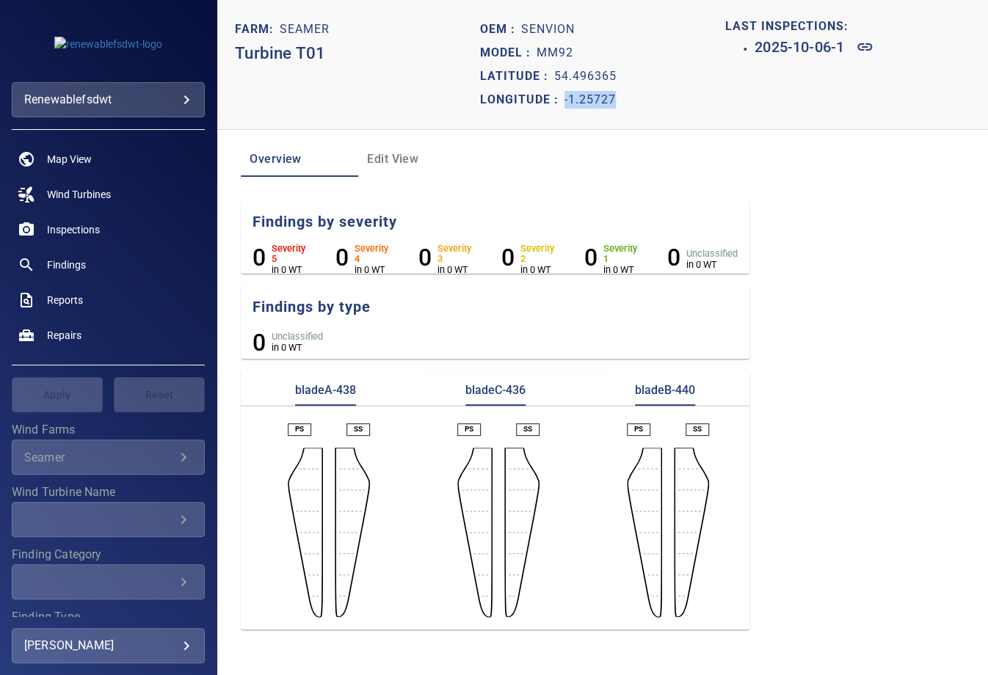 Image resolution: width=988 pixels, height=675 pixels. What do you see at coordinates (108, 555) in the screenshot?
I see `label: Finding Category` at bounding box center [108, 555].